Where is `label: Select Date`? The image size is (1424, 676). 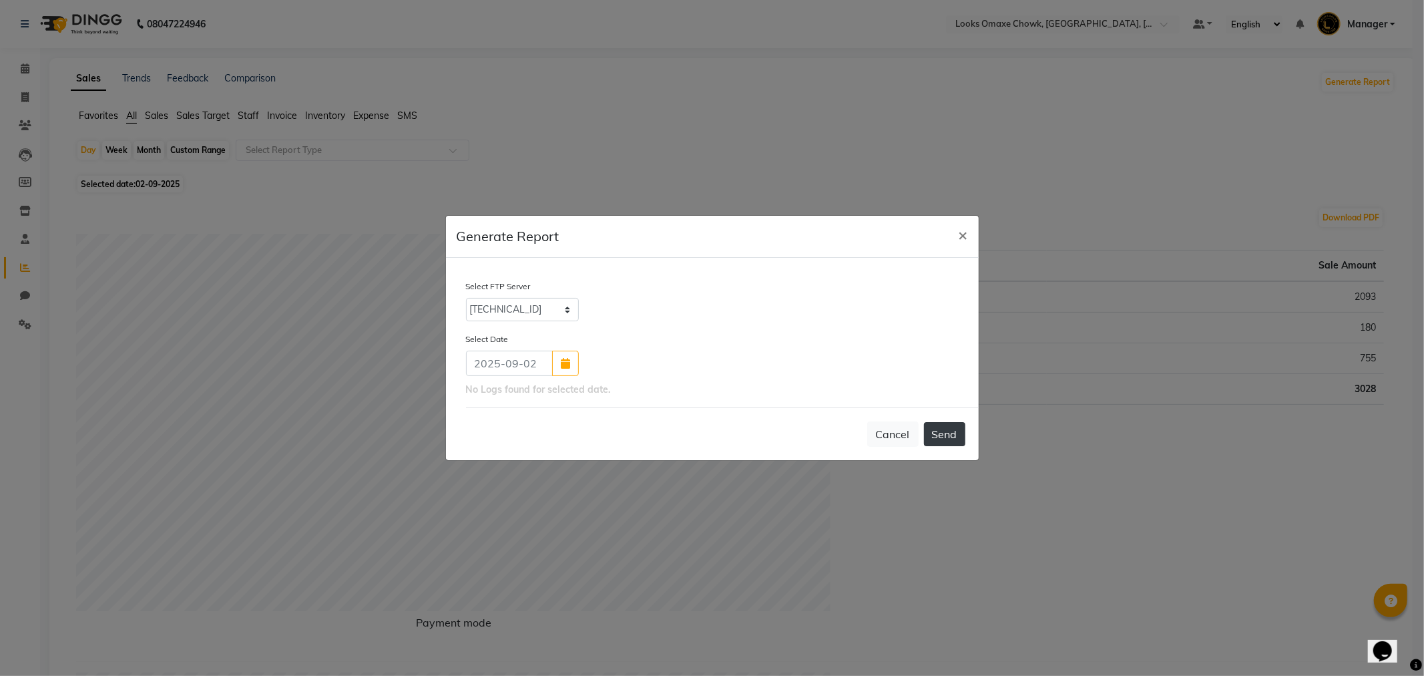
label: Select Date is located at coordinates (487, 339).